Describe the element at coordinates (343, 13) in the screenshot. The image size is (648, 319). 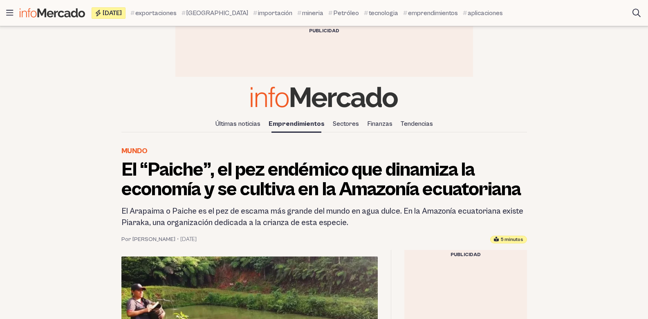
I see `a: Petróleo` at that location.